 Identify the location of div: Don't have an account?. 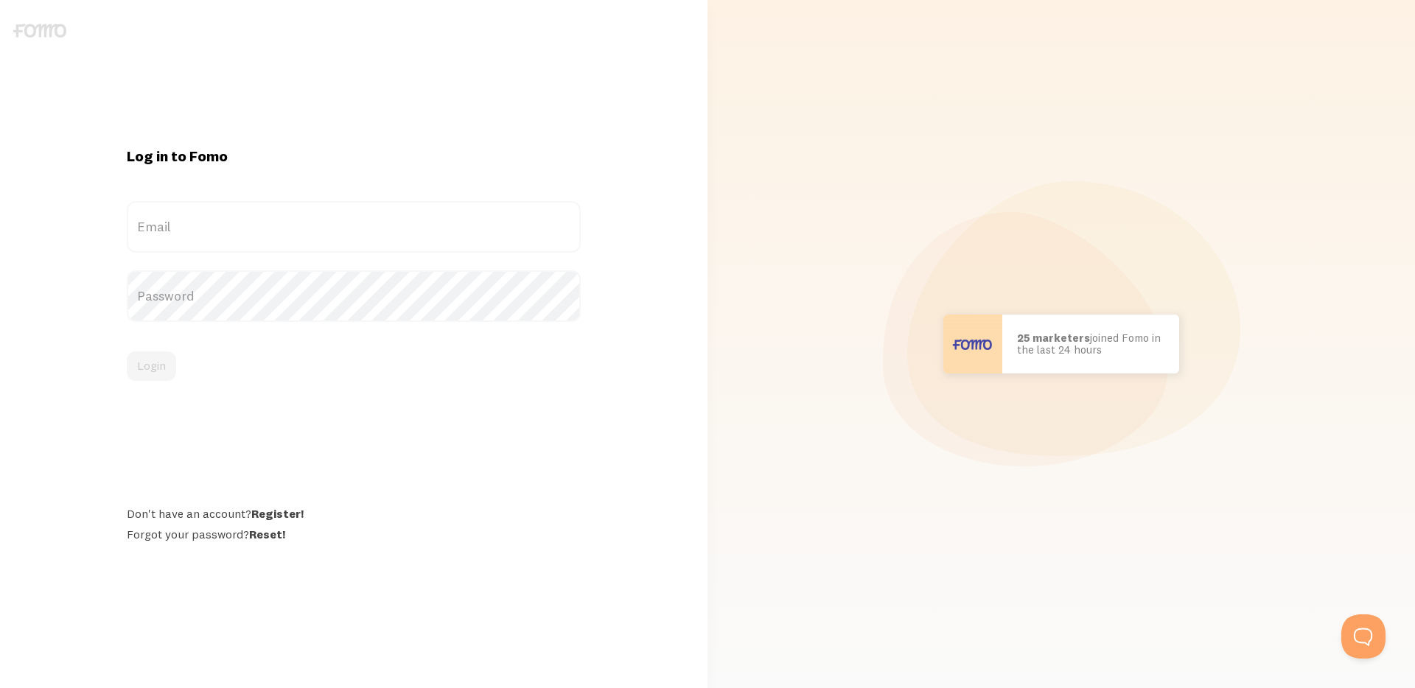
(354, 514).